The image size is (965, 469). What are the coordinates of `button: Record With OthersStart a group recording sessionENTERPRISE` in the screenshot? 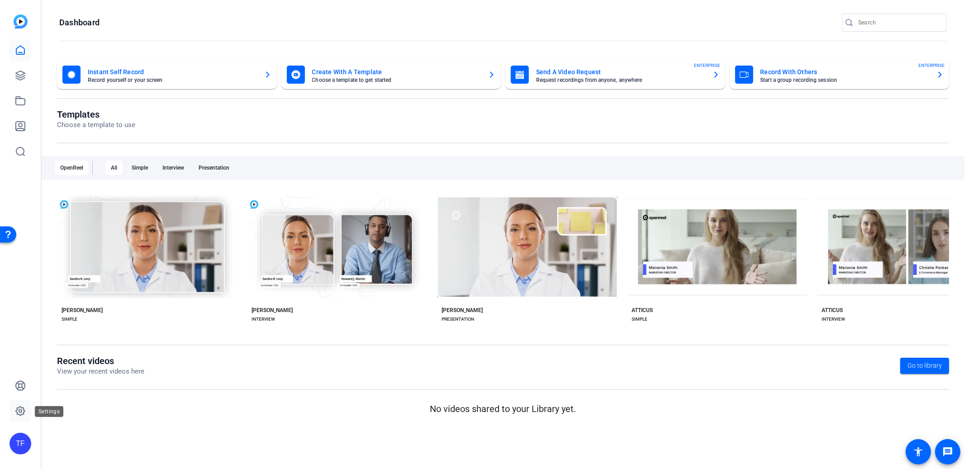 It's located at (840, 75).